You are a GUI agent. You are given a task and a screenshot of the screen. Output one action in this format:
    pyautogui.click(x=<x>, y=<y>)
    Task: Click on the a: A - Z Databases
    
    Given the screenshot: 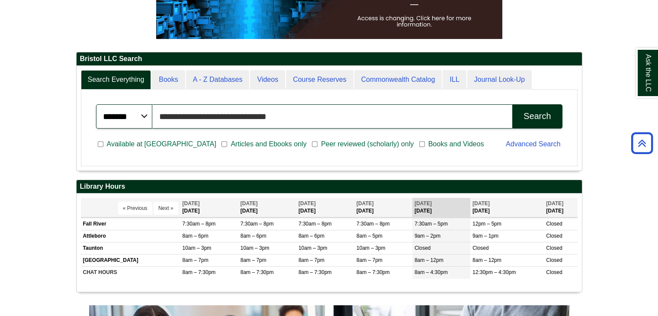 What is the action you would take?
    pyautogui.click(x=218, y=80)
    